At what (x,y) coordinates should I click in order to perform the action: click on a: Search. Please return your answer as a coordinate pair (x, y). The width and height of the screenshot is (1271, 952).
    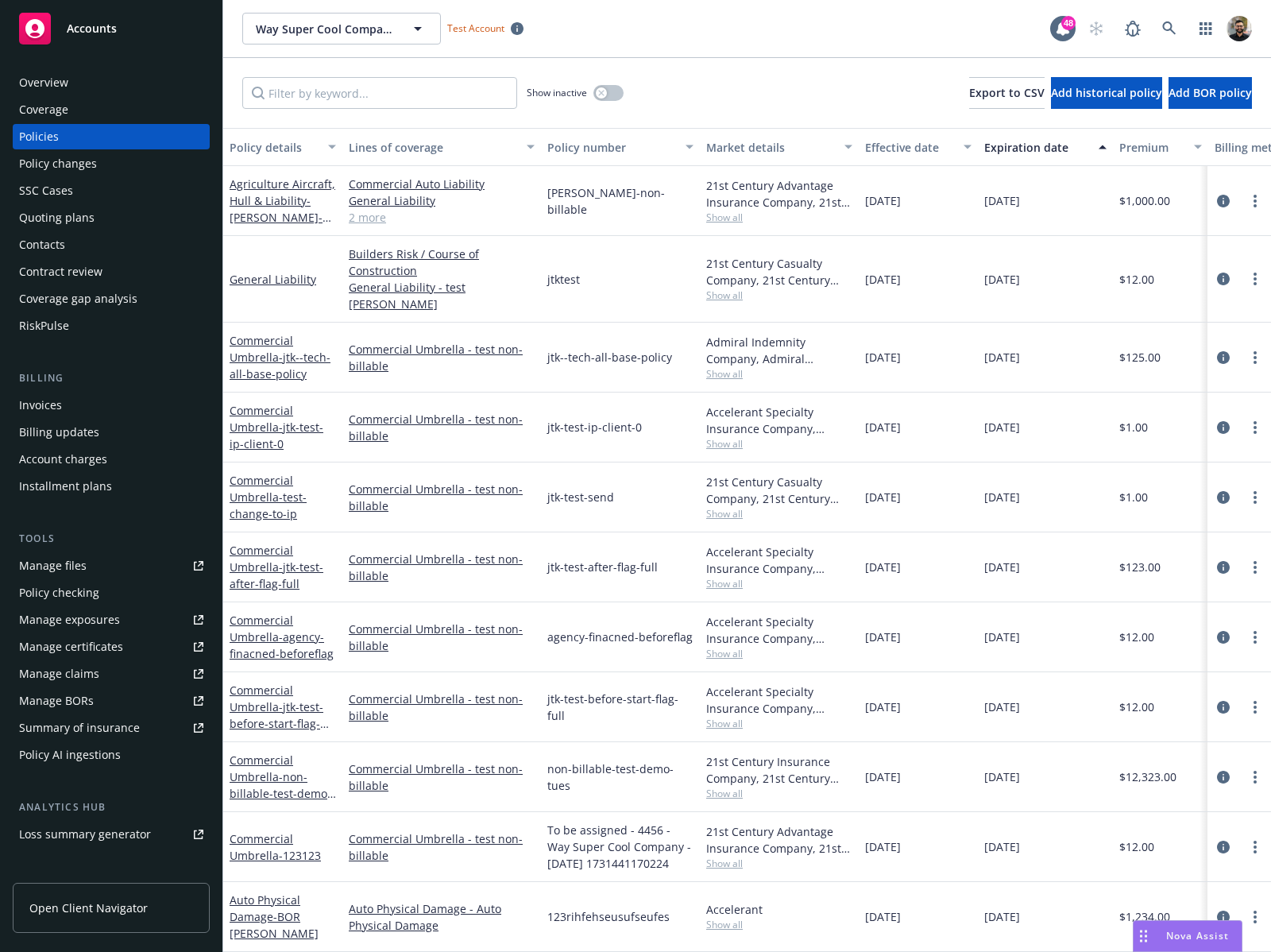
    Looking at the image, I should click on (1170, 29).